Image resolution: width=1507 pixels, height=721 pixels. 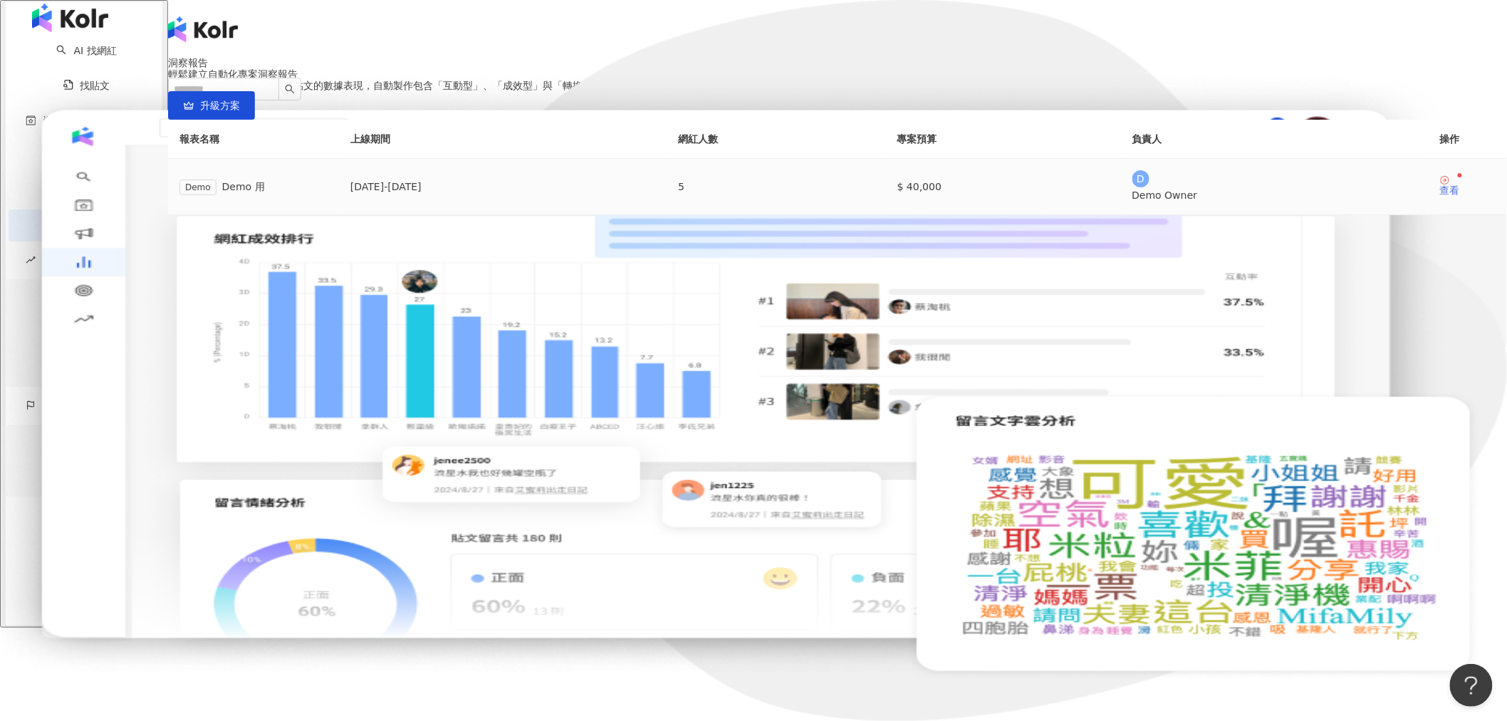 I want to click on div: Demo Owner, so click(x=1275, y=195).